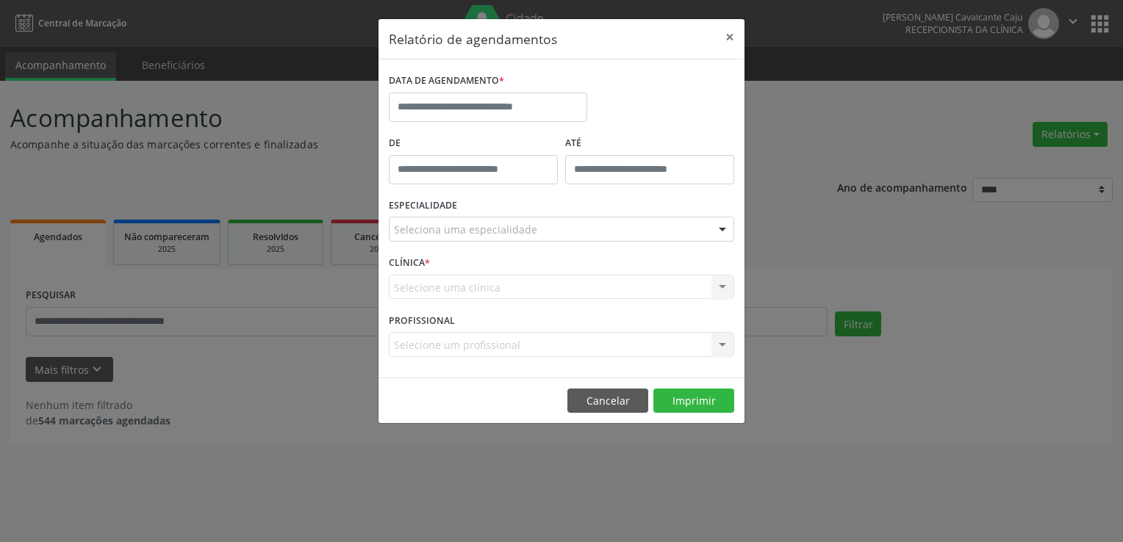 The image size is (1123, 542). What do you see at coordinates (650, 143) in the screenshot?
I see `label: ATÉ` at bounding box center [650, 143].